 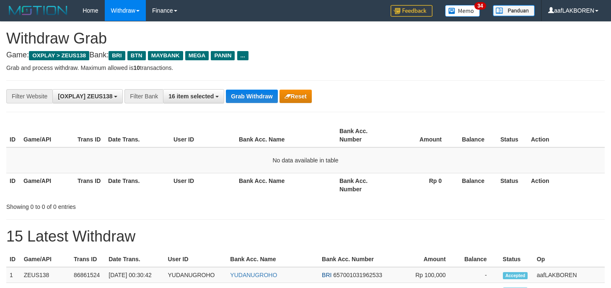 I want to click on button: Reset, so click(x=295, y=96).